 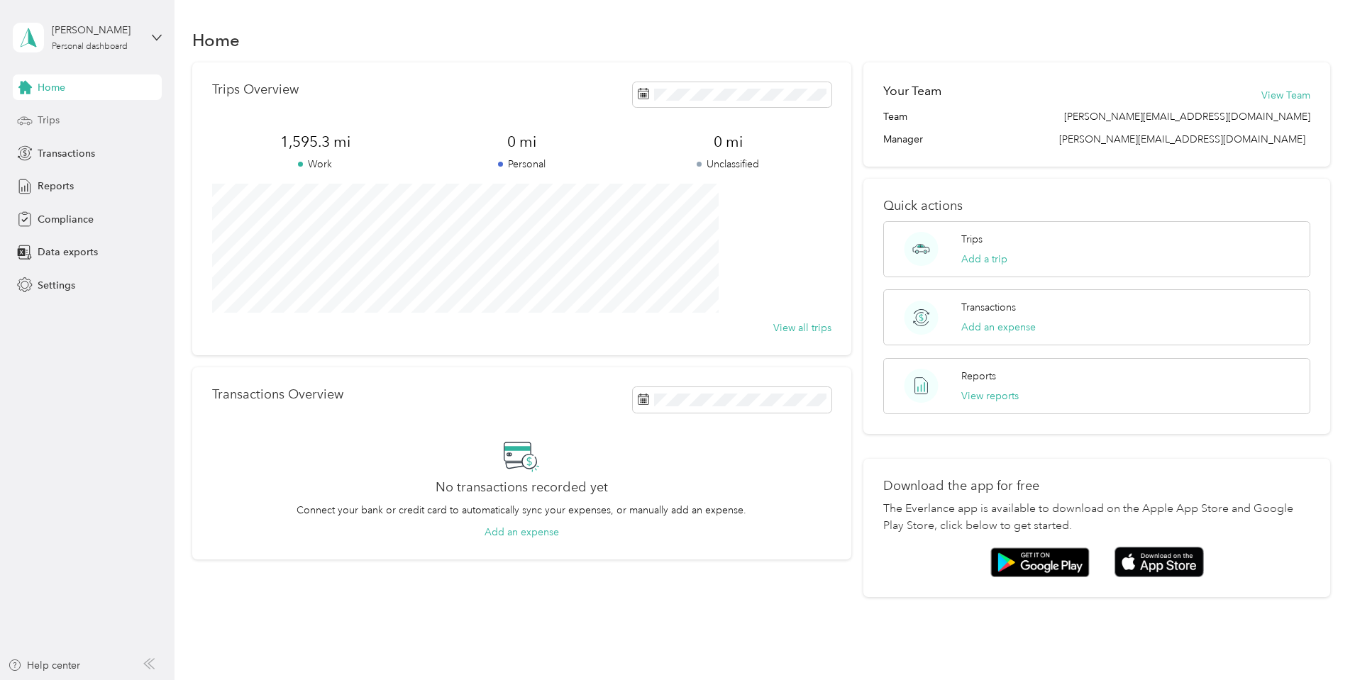 What do you see at coordinates (67, 252) in the screenshot?
I see `span: Data exports` at bounding box center [67, 252].